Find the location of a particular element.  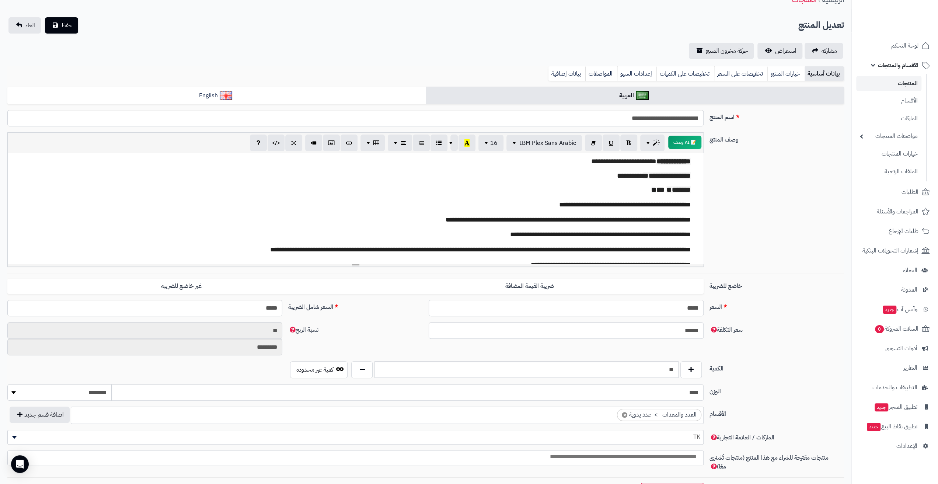

span: 0 is located at coordinates (879, 329).